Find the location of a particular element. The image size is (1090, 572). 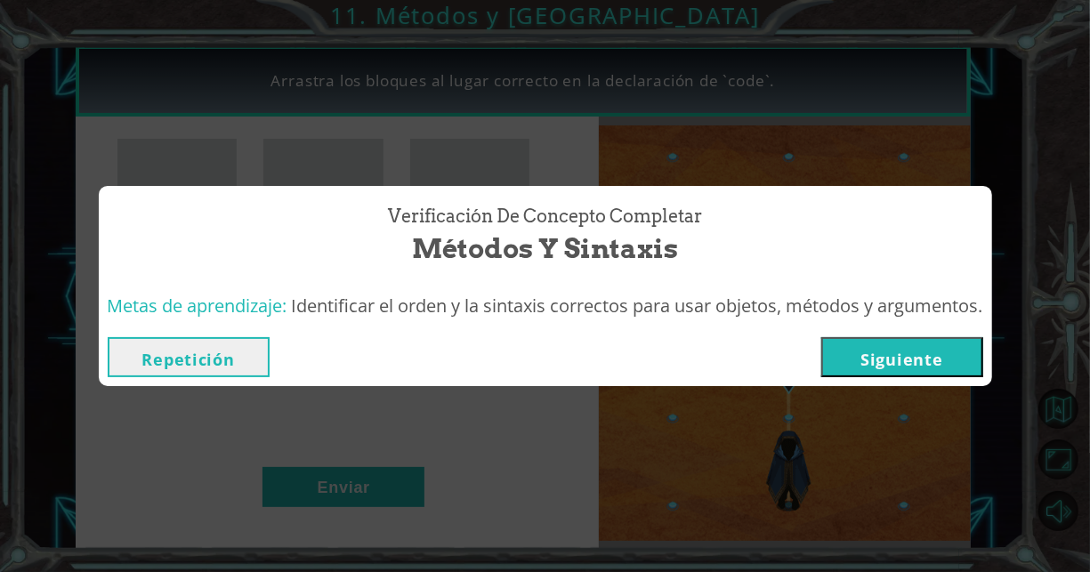

span: Verificación de Concepto Completar is located at coordinates (545, 216).